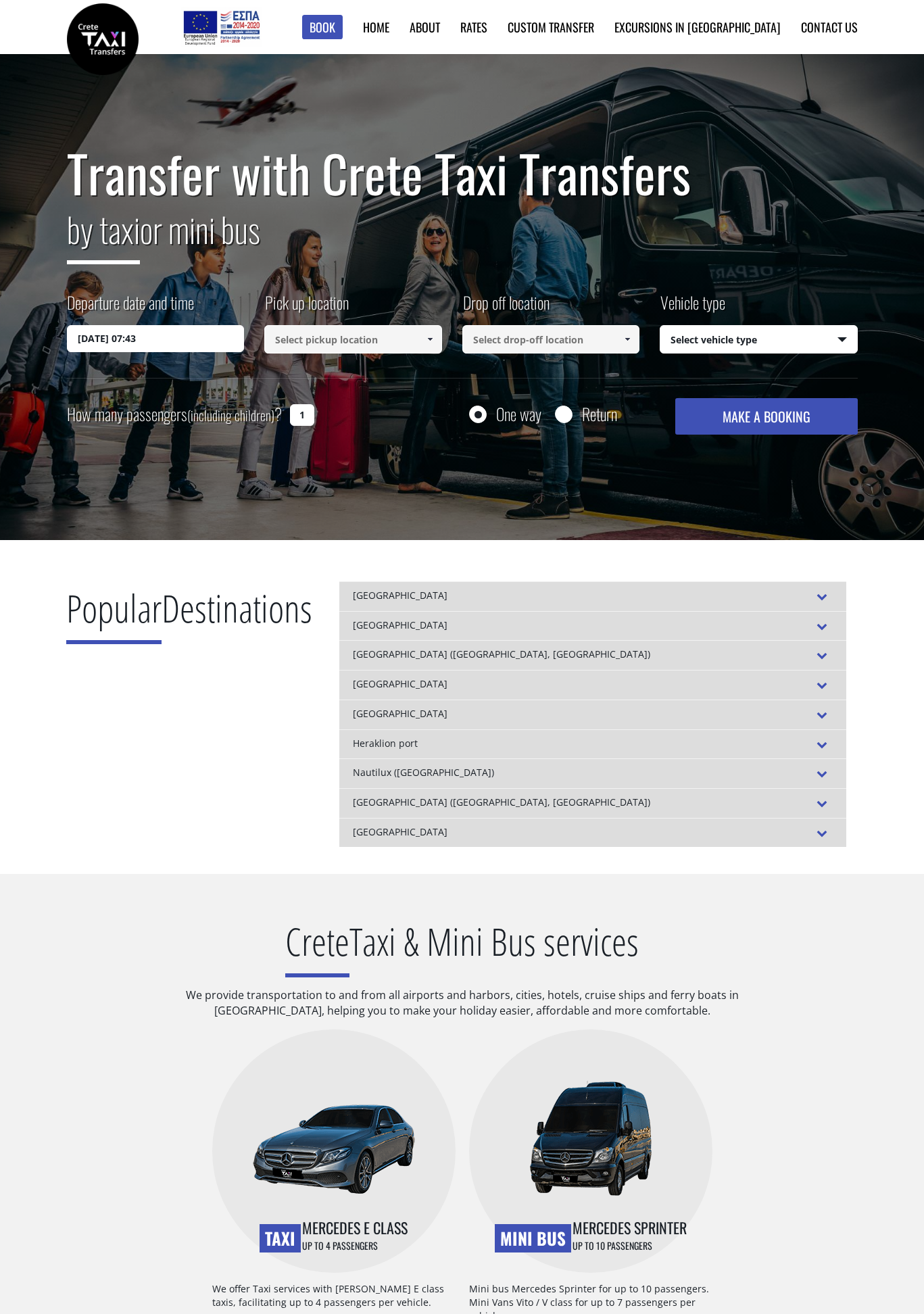  What do you see at coordinates (425, 27) in the screenshot?
I see `a: About` at bounding box center [425, 27].